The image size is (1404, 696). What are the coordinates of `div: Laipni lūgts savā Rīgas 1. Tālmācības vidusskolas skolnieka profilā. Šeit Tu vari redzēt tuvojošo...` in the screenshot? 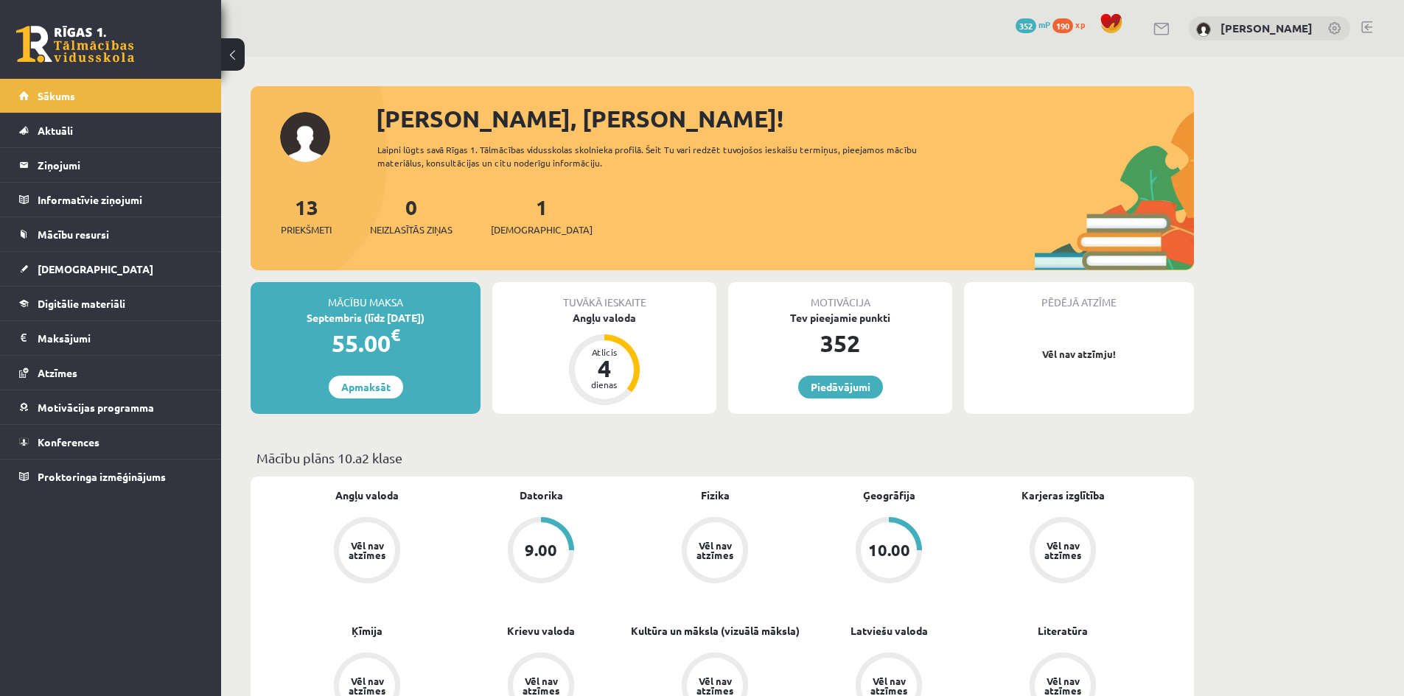 It's located at (660, 156).